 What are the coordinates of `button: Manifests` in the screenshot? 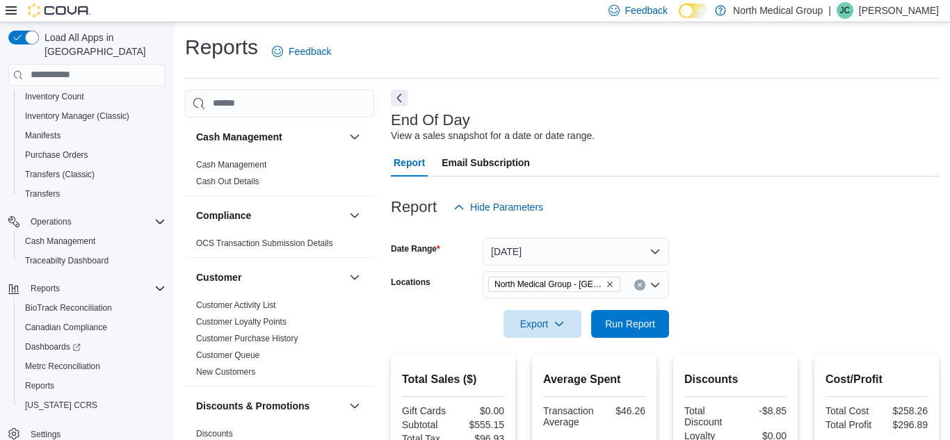 It's located at (92, 136).